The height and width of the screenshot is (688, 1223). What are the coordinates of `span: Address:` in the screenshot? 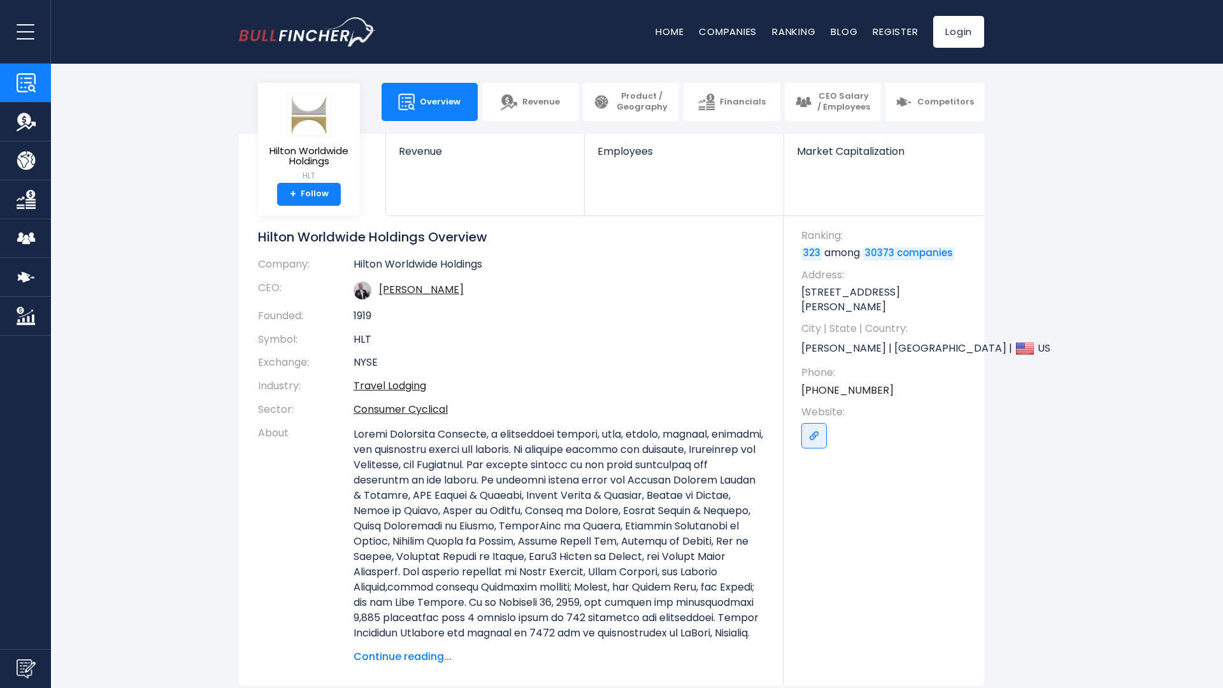 It's located at (886, 275).